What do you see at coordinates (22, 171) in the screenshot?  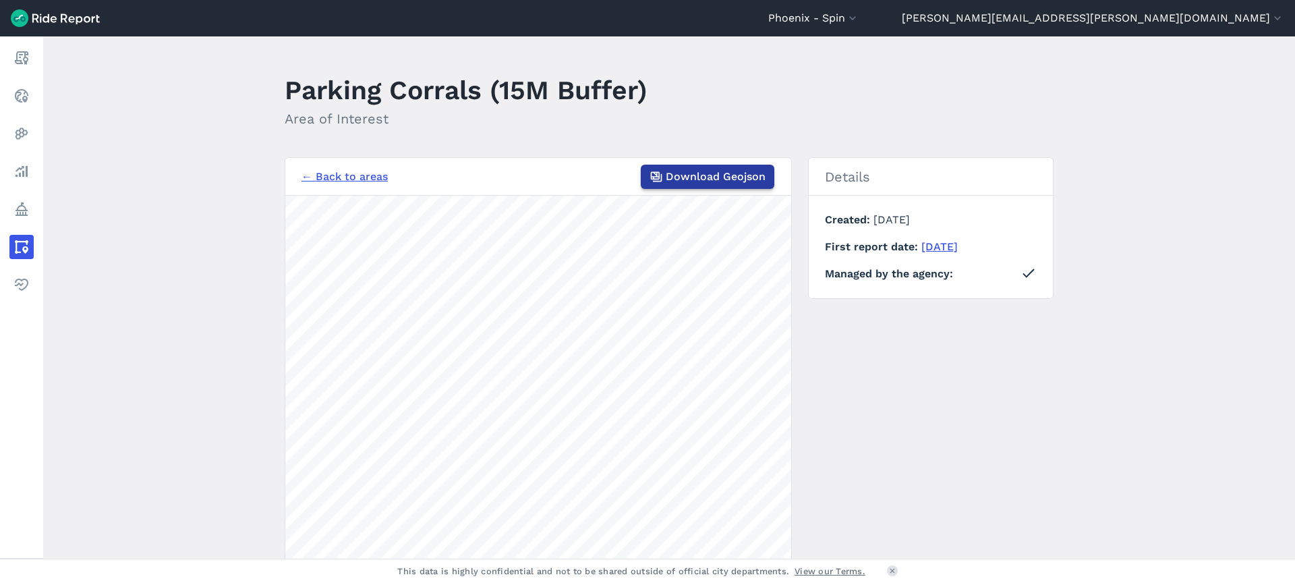 I see `a: Analyze` at bounding box center [22, 171].